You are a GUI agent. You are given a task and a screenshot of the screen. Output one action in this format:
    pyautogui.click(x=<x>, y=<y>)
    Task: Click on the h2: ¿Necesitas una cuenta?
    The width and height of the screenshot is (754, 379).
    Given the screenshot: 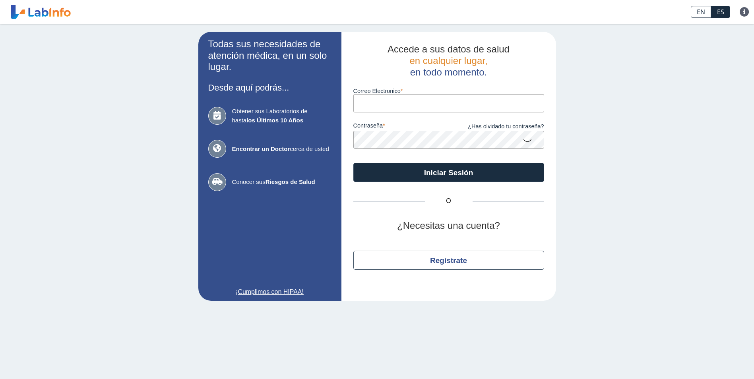 What is the action you would take?
    pyautogui.click(x=449, y=226)
    